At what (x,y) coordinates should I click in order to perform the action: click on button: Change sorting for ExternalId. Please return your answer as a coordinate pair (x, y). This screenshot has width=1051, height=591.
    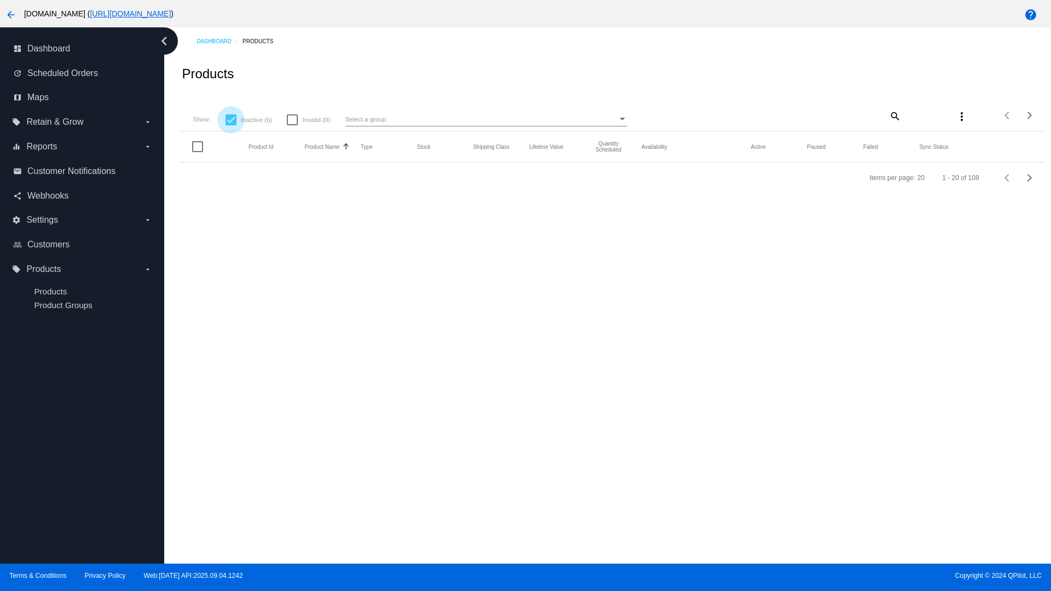
    Looking at the image, I should click on (261, 147).